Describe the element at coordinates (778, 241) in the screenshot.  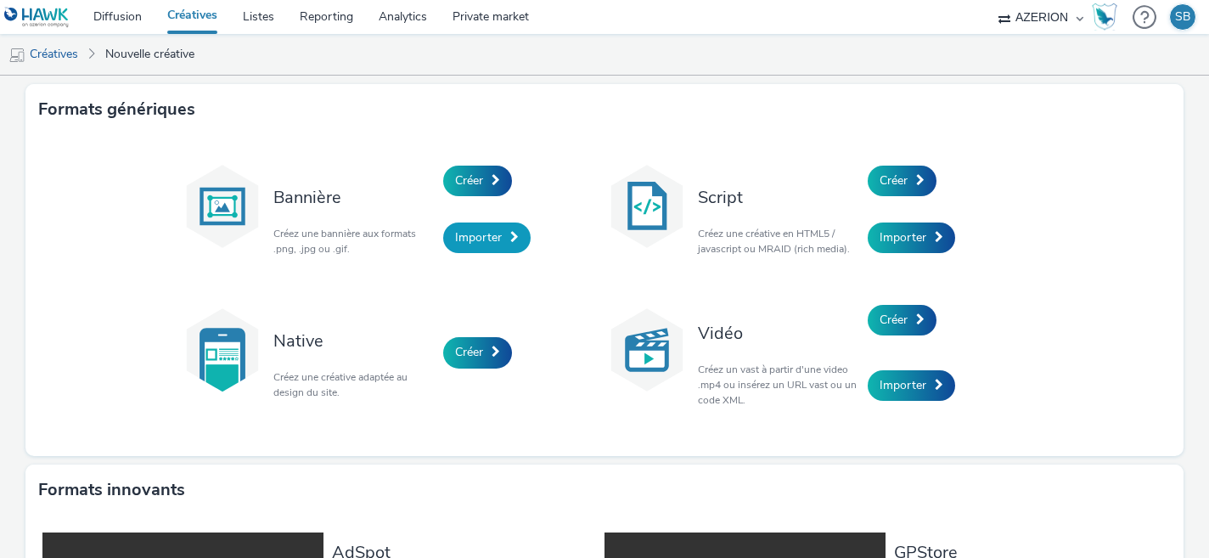
I see `p: Créez une créative en HTML5 / javascript ou MRAID (rich media).` at that location.